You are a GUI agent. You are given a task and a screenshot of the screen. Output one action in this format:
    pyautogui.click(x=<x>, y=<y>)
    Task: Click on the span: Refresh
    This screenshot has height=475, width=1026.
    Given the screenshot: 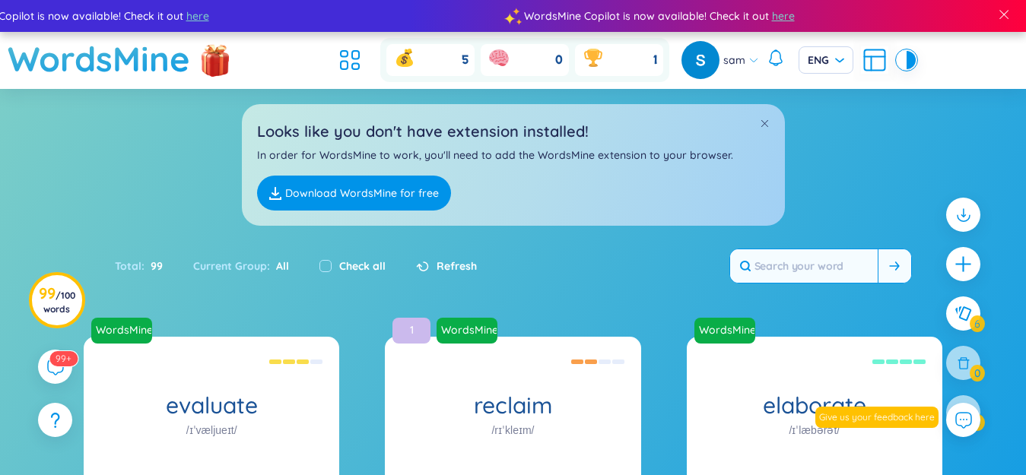 What is the action you would take?
    pyautogui.click(x=456, y=266)
    